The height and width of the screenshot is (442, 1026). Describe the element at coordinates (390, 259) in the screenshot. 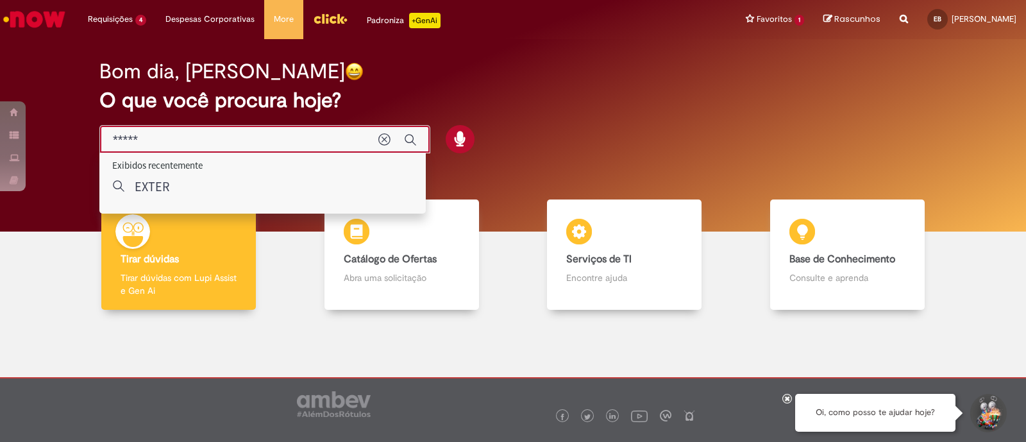

I see `b: Catálogo de Ofertas` at that location.